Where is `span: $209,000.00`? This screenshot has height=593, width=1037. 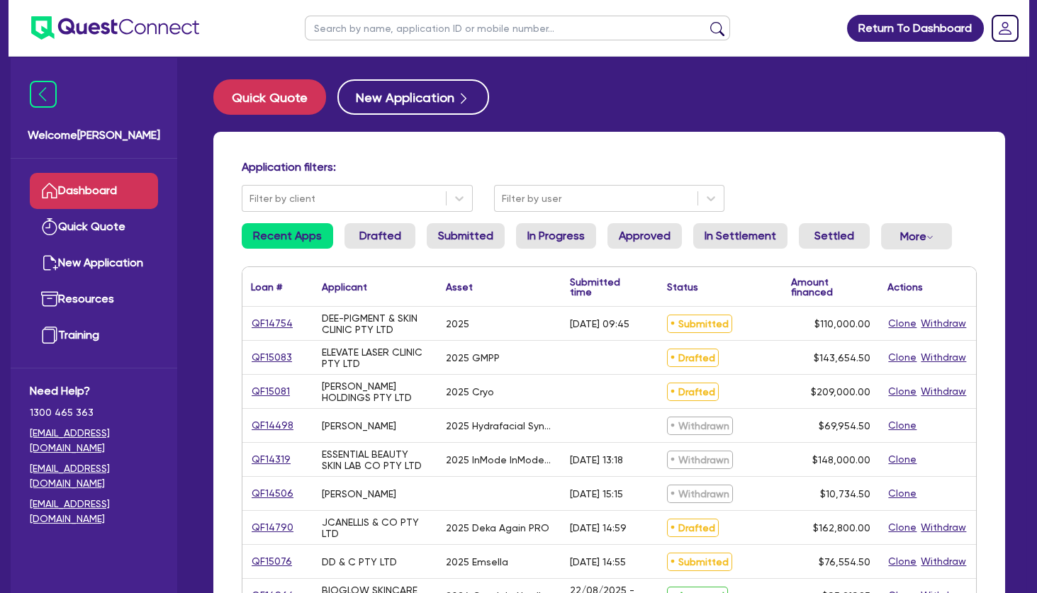
span: $209,000.00 is located at coordinates (841, 392).